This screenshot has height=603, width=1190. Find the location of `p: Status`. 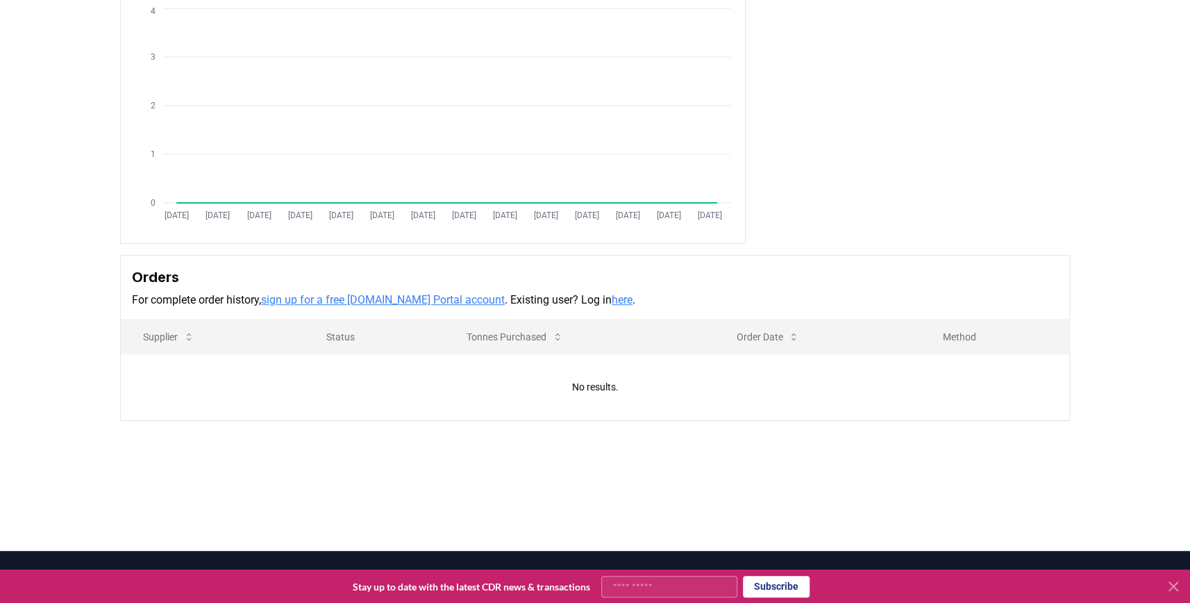

p: Status is located at coordinates (374, 337).